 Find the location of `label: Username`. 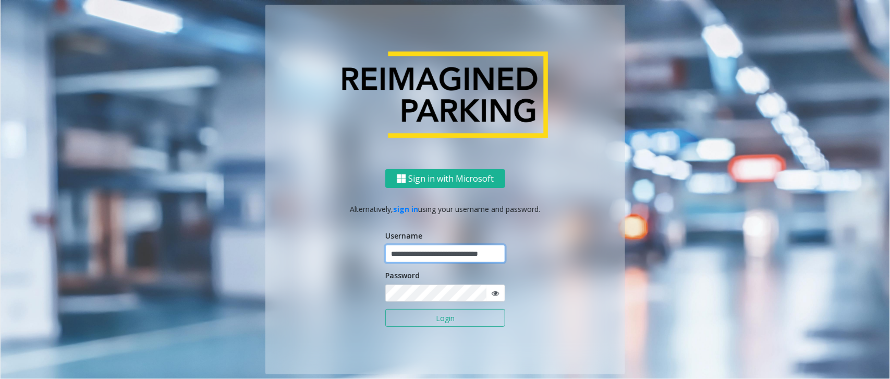

label: Username is located at coordinates (404, 235).